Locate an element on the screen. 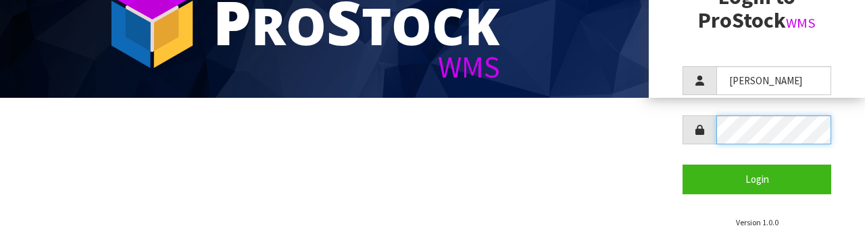 The image size is (865, 228). small: WMS is located at coordinates (801, 23).